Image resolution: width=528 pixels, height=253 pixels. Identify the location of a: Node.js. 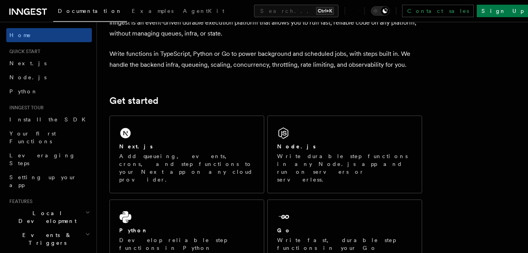
(49, 77).